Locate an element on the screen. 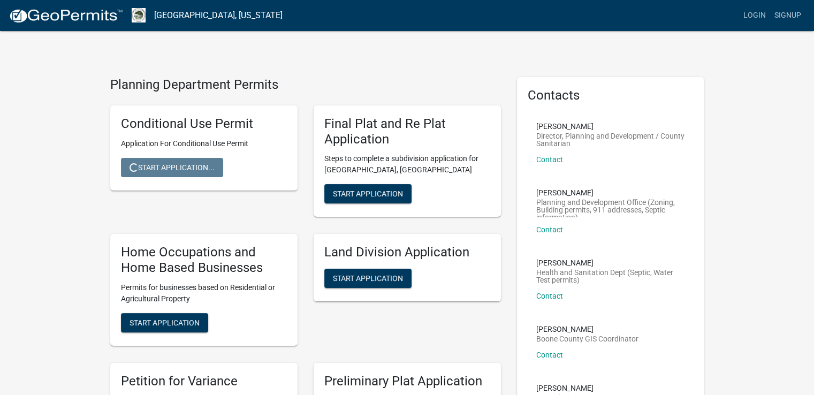  h5: Home Occupations and Home Based Businesses is located at coordinates (204, 260).